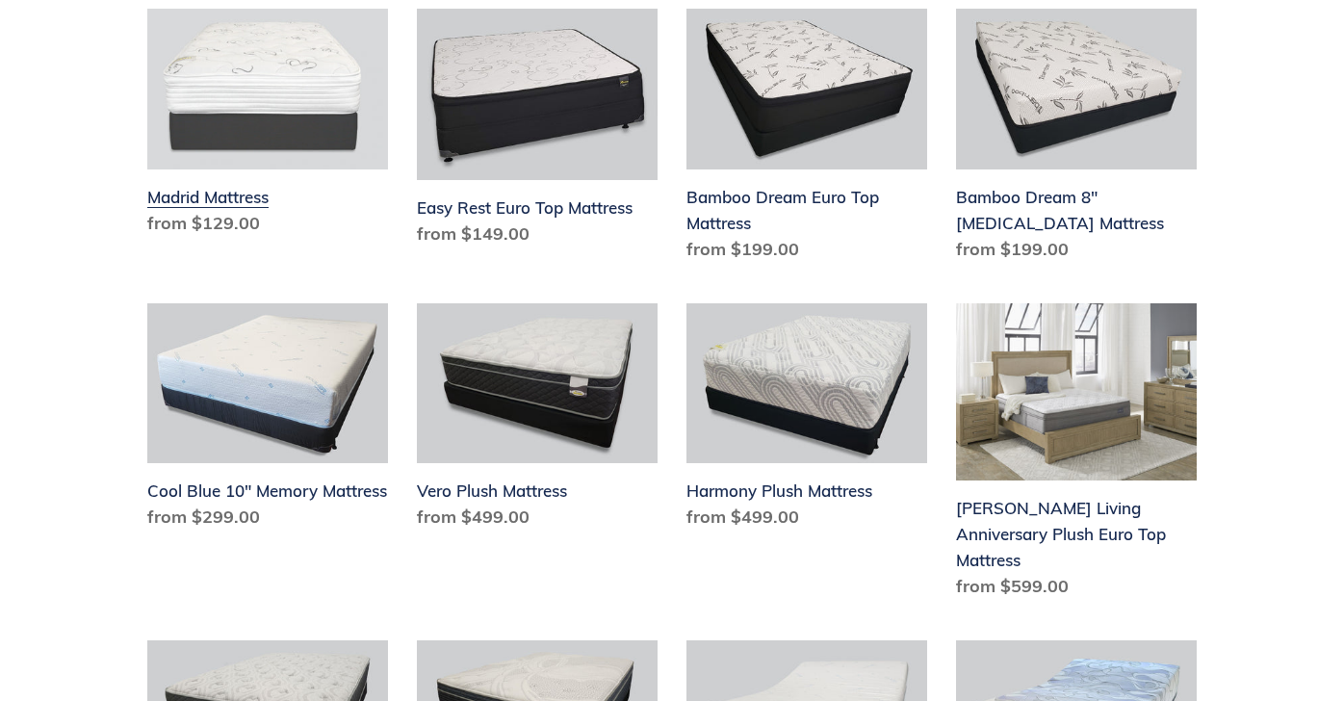 This screenshot has width=1344, height=701. I want to click on a: Easy Rest Euro Top Mattress, so click(537, 131).